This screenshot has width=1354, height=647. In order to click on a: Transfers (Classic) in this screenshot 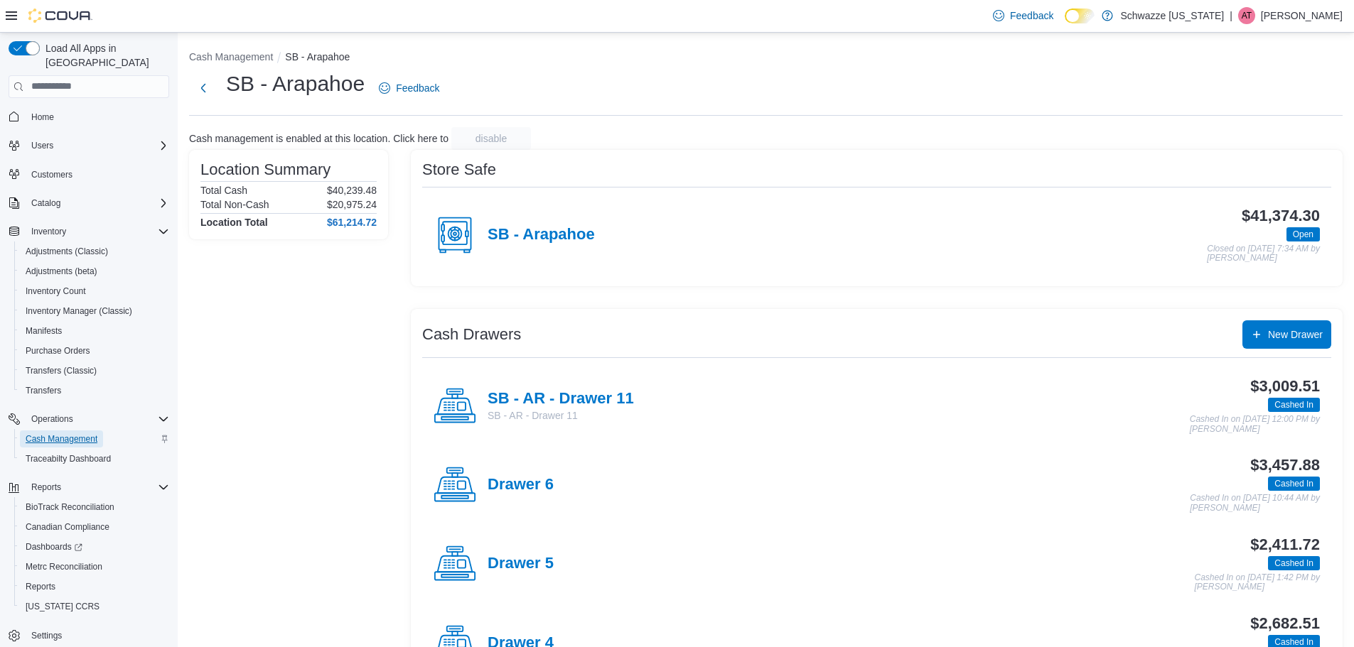, I will do `click(61, 371)`.